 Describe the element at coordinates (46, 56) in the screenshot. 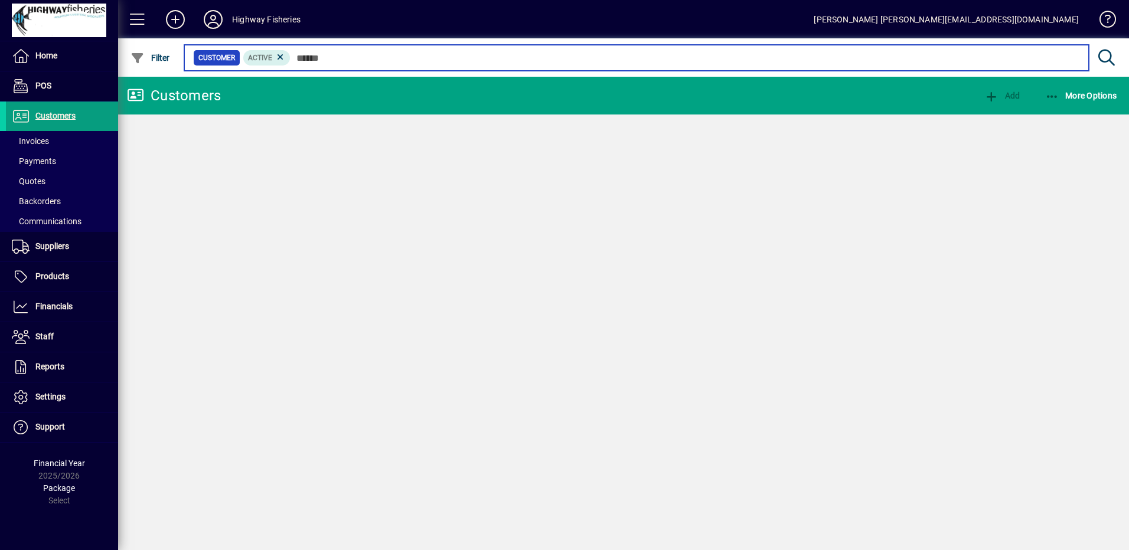

I see `span: Home` at that location.